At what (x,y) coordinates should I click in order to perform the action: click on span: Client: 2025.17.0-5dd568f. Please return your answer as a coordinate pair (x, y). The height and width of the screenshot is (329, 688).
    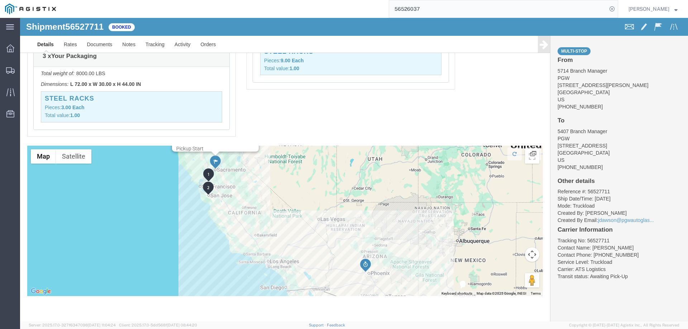
    Looking at the image, I should click on (158, 325).